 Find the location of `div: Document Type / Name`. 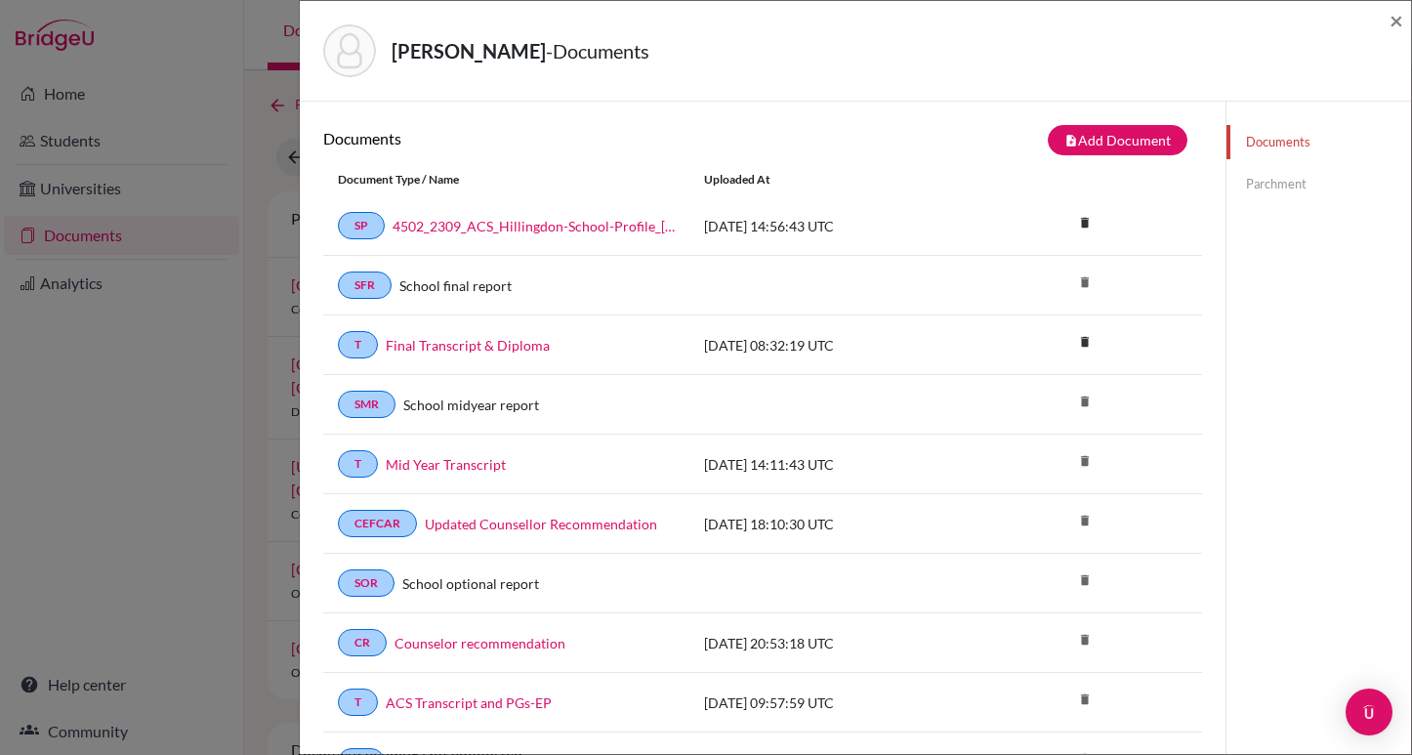

div: Document Type / Name is located at coordinates (506, 180).